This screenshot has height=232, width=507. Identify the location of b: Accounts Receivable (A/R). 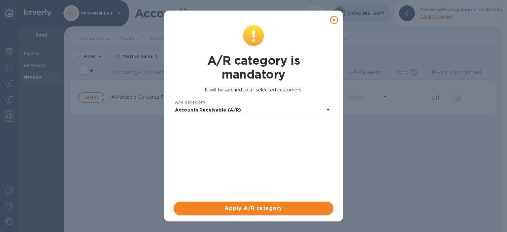
(208, 110).